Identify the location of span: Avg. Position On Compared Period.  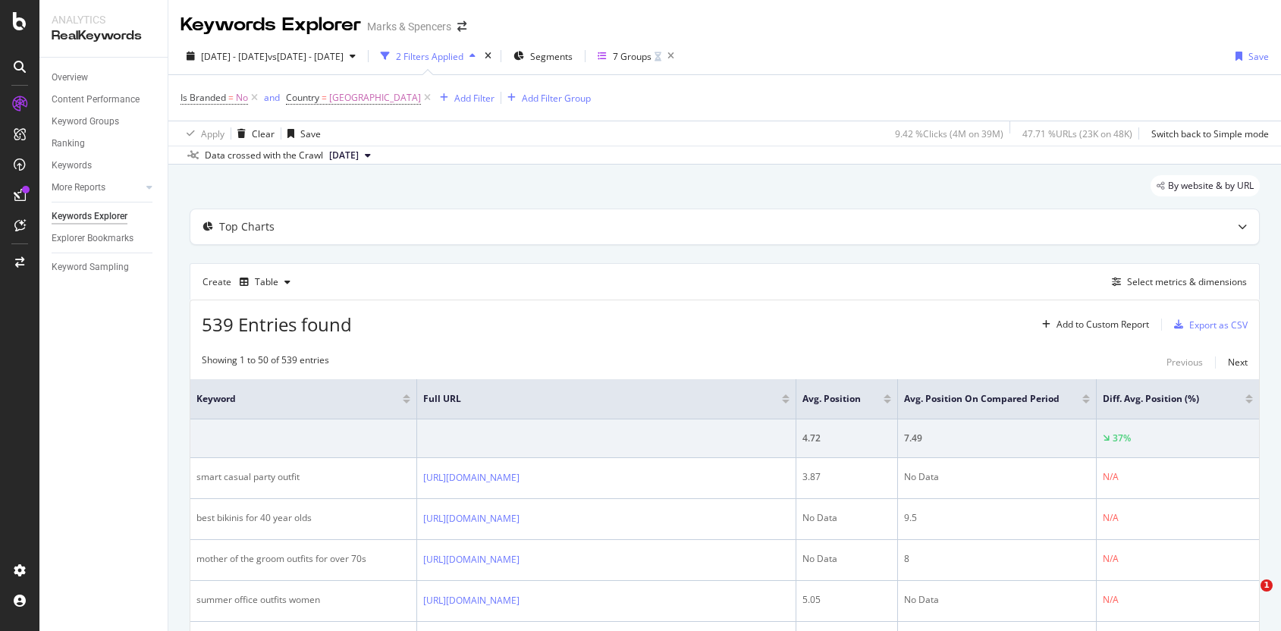
(981, 399).